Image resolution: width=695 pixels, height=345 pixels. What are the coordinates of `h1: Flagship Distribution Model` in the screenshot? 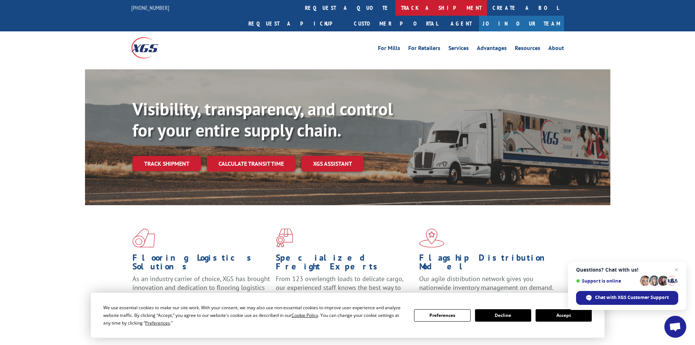 It's located at (488, 264).